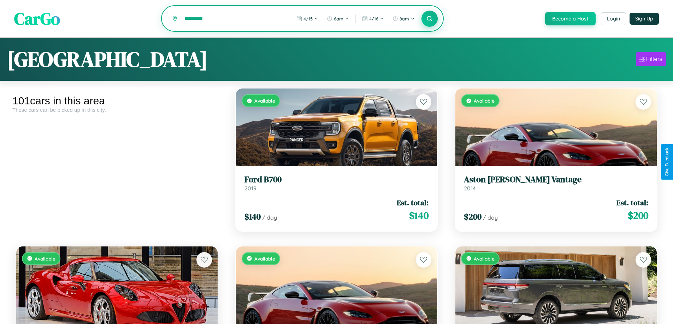 The width and height of the screenshot is (673, 324). Describe the element at coordinates (650, 59) in the screenshot. I see `button: Filters` at that location.